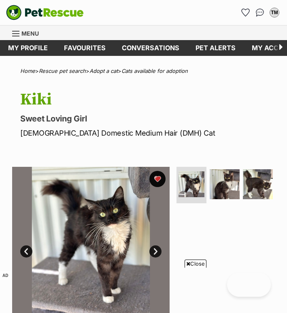 This screenshot has width=287, height=313. I want to click on a: Prev, so click(26, 252).